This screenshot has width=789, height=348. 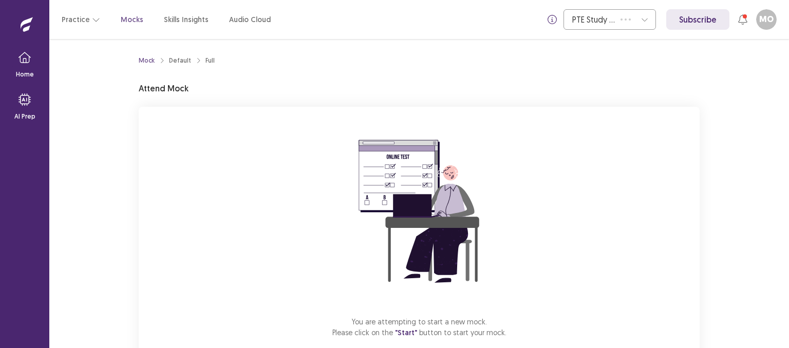 What do you see at coordinates (177, 61) in the screenshot?
I see `nav: breadcrumb` at bounding box center [177, 61].